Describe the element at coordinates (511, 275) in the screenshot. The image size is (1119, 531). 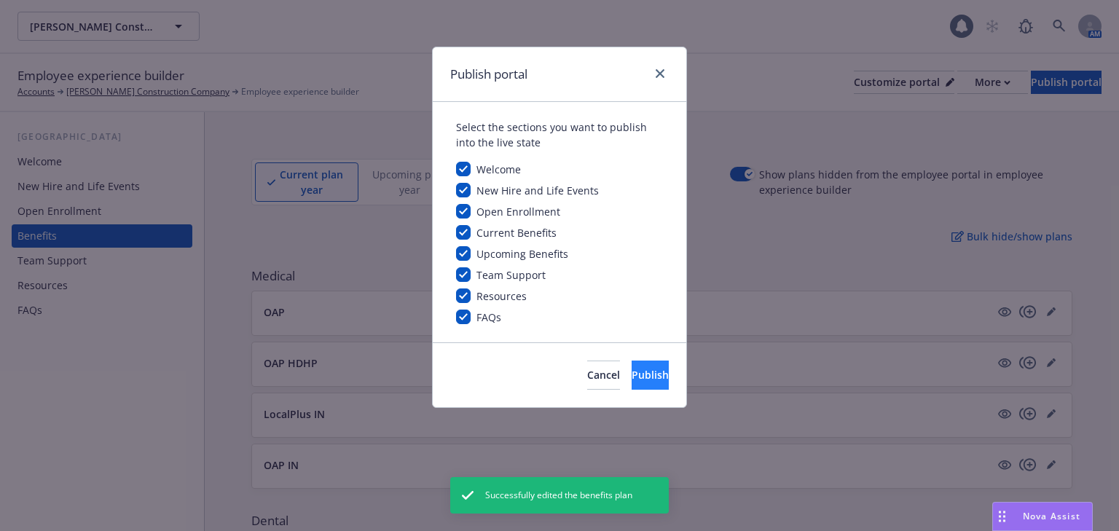
I see `span: Team Support` at that location.